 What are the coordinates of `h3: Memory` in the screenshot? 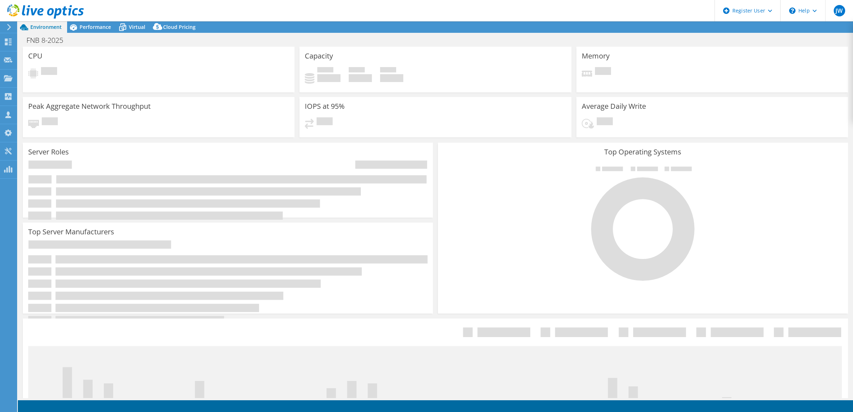 It's located at (596, 56).